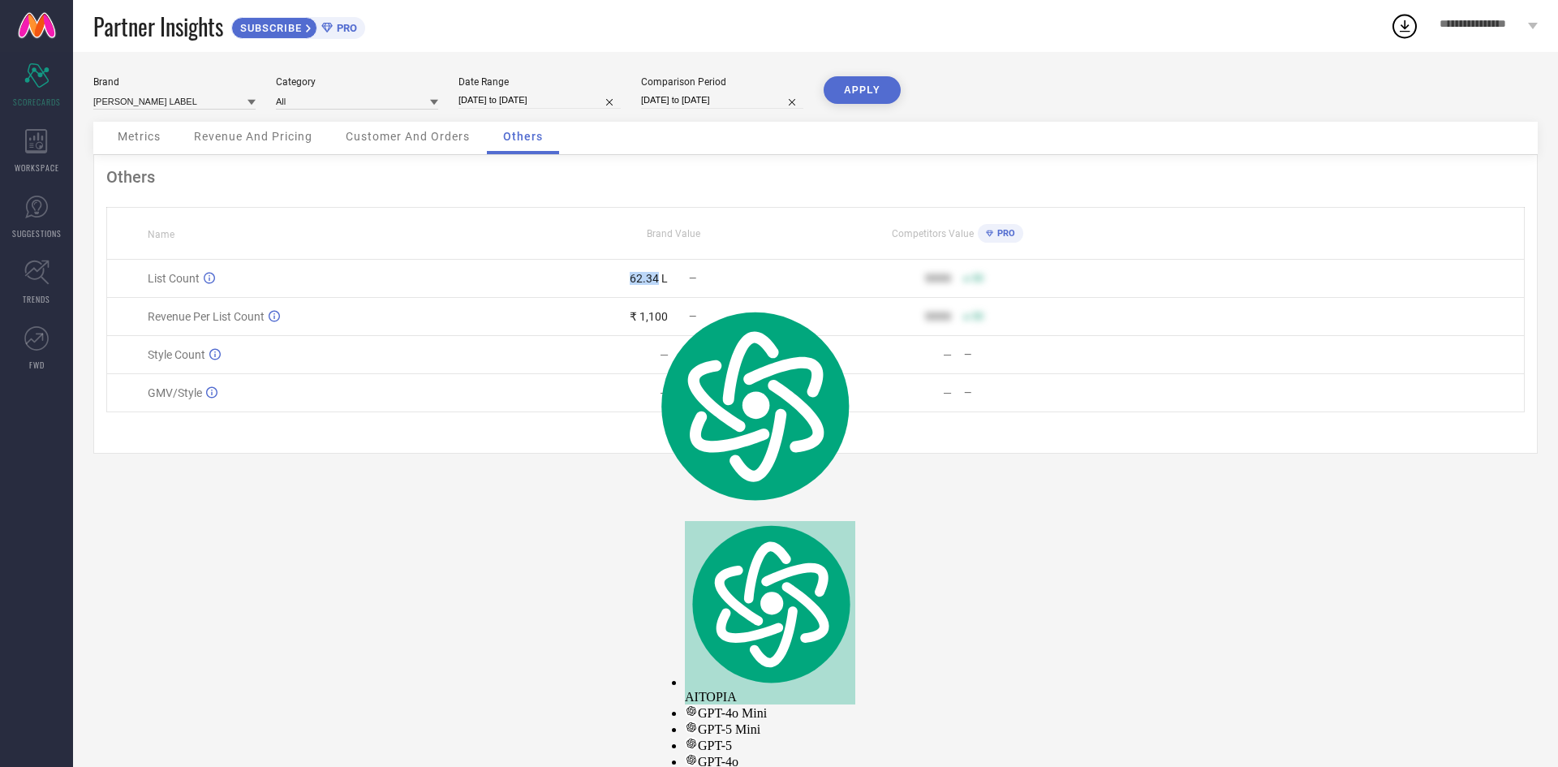 This screenshot has width=1558, height=767. What do you see at coordinates (540, 100) in the screenshot?
I see `input: Select date range` at bounding box center [540, 100].